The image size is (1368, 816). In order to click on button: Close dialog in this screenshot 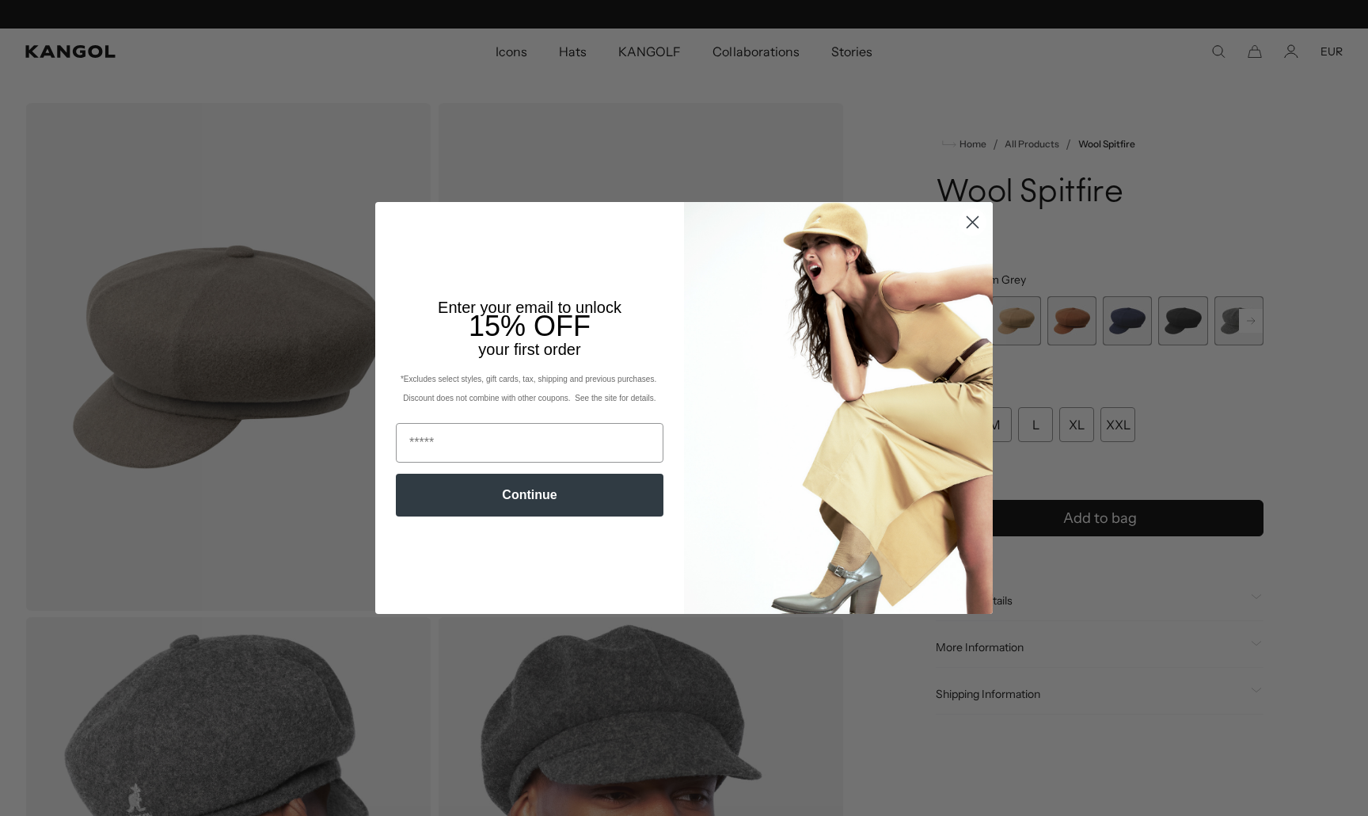, I will do `click(972, 222)`.